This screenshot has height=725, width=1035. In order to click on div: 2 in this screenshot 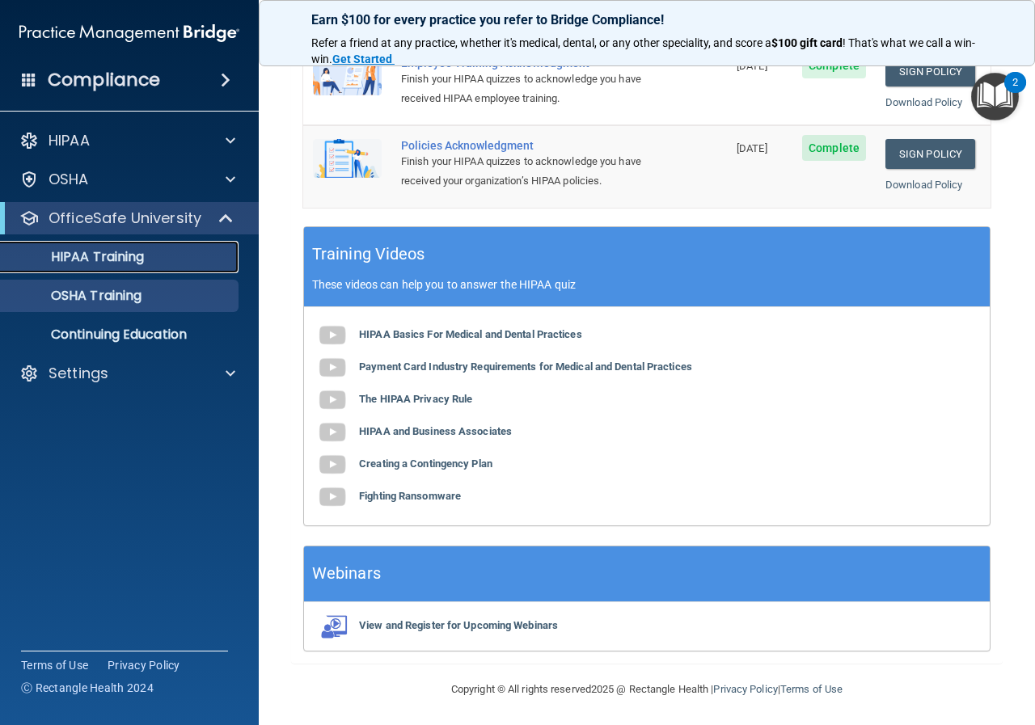, I will do `click(1014, 93)`.